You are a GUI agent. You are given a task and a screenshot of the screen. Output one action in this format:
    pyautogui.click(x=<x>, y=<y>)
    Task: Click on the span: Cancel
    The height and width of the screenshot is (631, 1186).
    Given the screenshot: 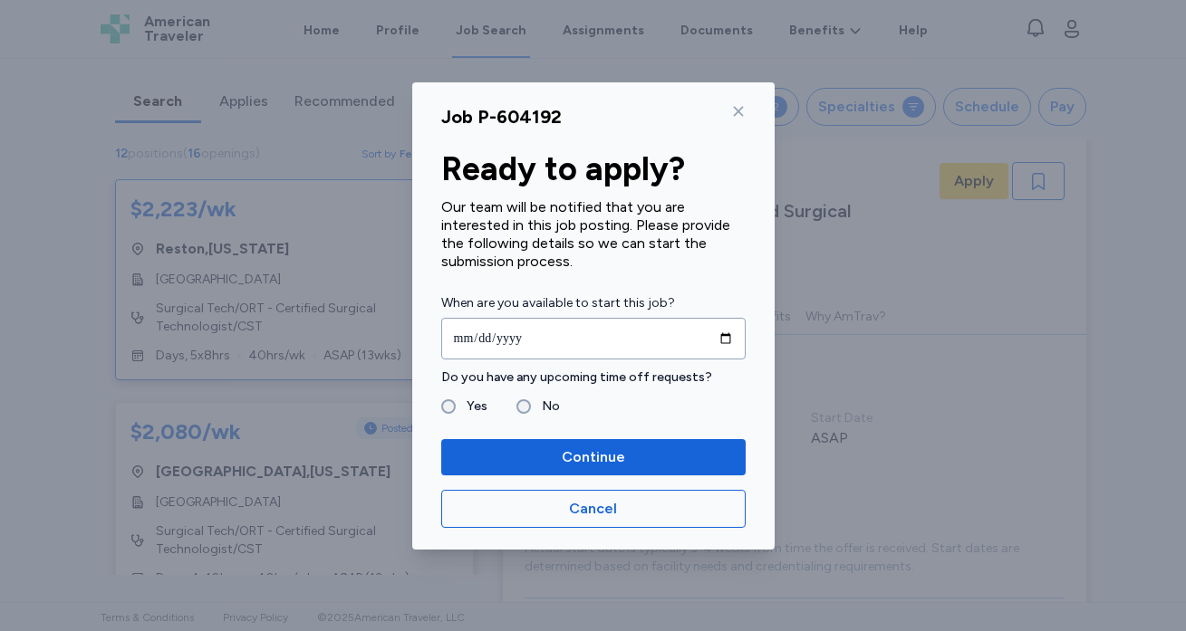 What is the action you would take?
    pyautogui.click(x=592, y=509)
    